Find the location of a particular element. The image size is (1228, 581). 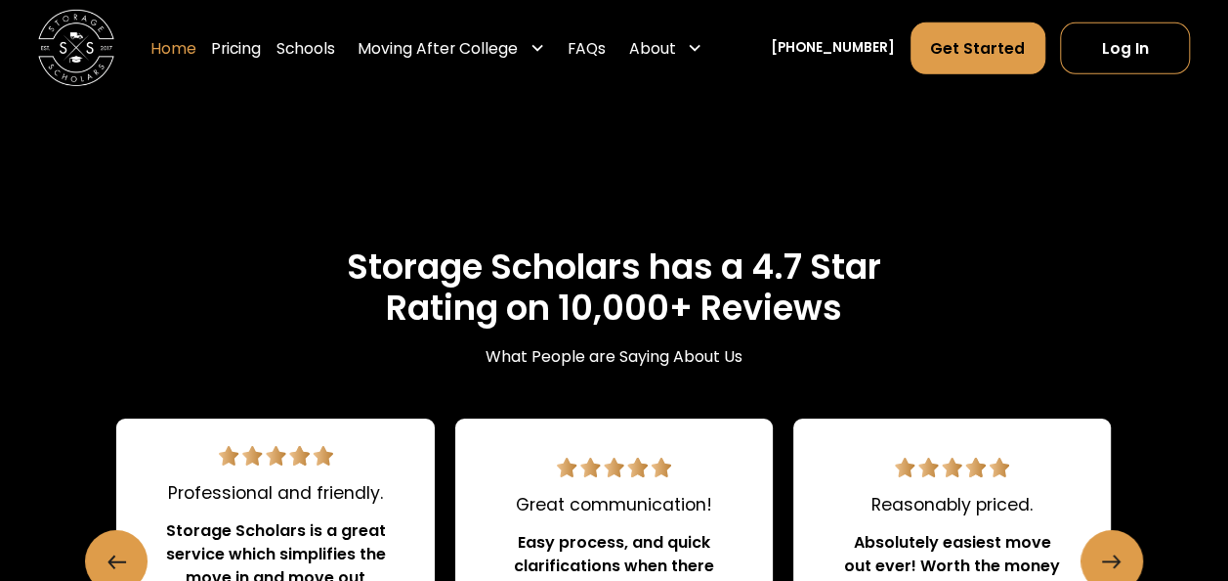

div: What People are Saying About Us is located at coordinates (614, 357).